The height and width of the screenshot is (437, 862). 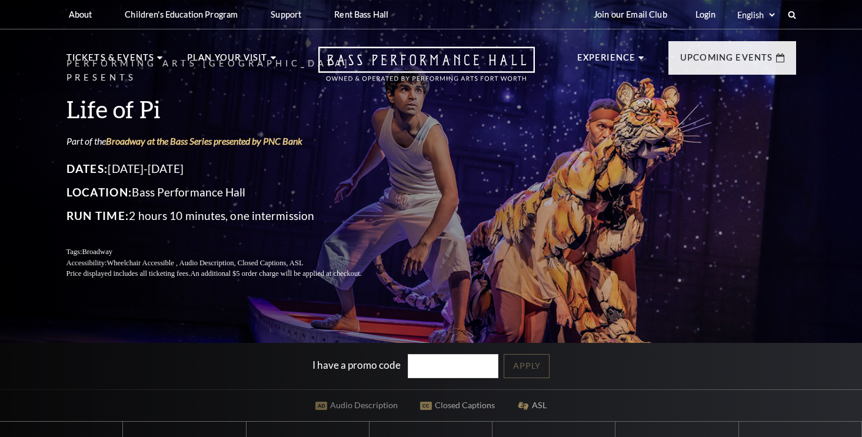 What do you see at coordinates (607, 61) in the screenshot?
I see `p: Experience` at bounding box center [607, 61].